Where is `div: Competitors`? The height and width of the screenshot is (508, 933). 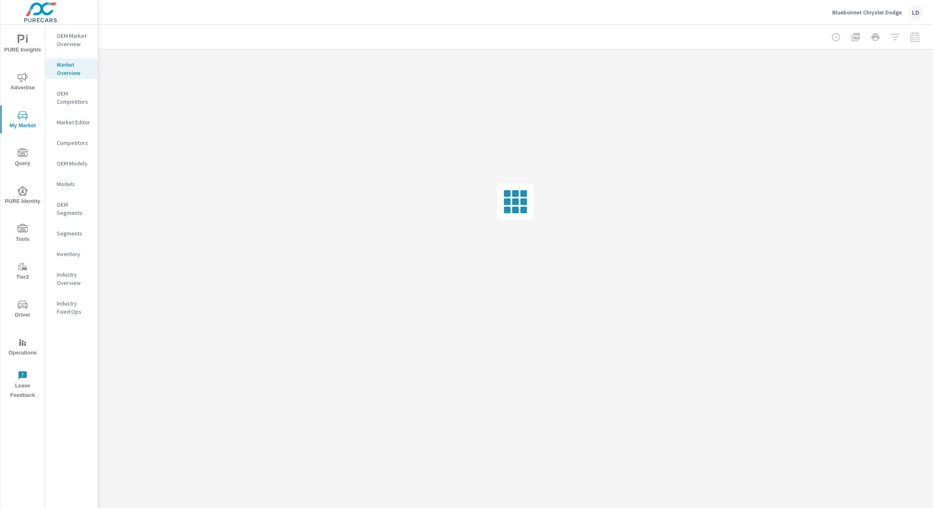 div: Competitors is located at coordinates (71, 143).